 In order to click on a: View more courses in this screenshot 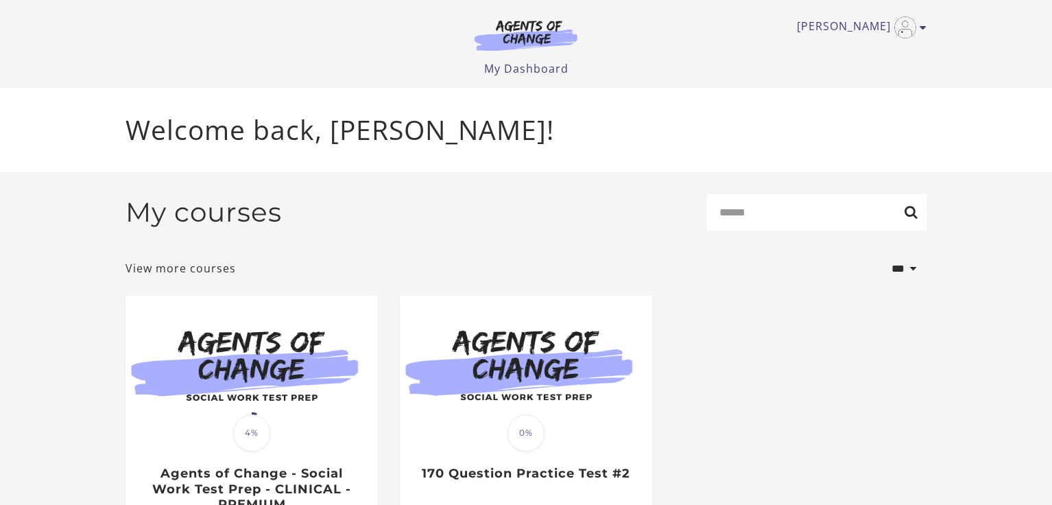, I will do `click(180, 268)`.